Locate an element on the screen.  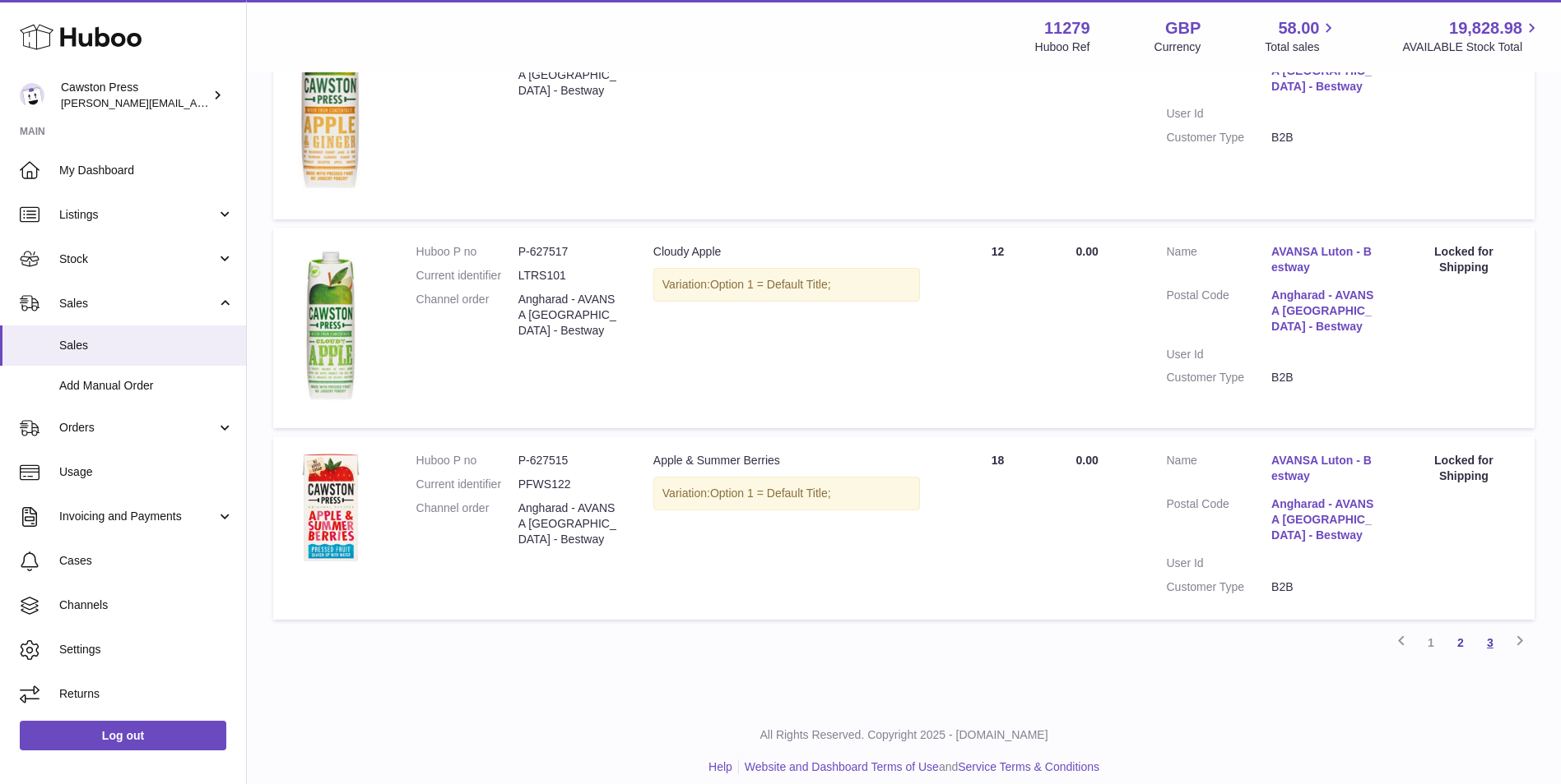
span: Orders is located at coordinates (138, 427).